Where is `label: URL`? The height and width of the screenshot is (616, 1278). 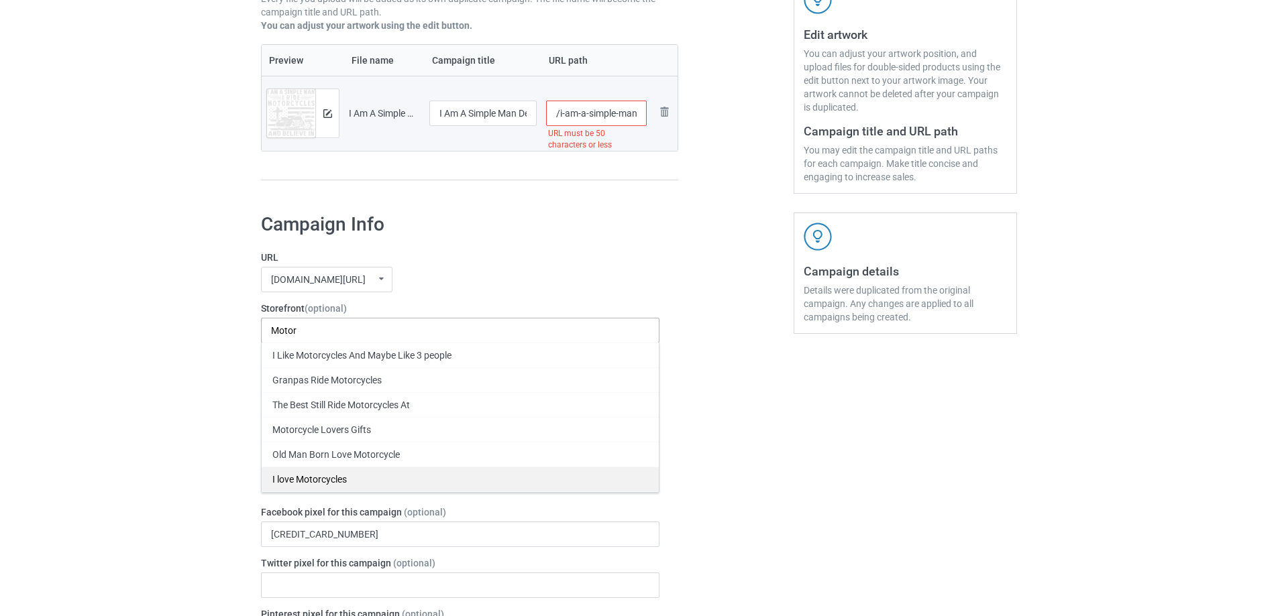
label: URL is located at coordinates (460, 258).